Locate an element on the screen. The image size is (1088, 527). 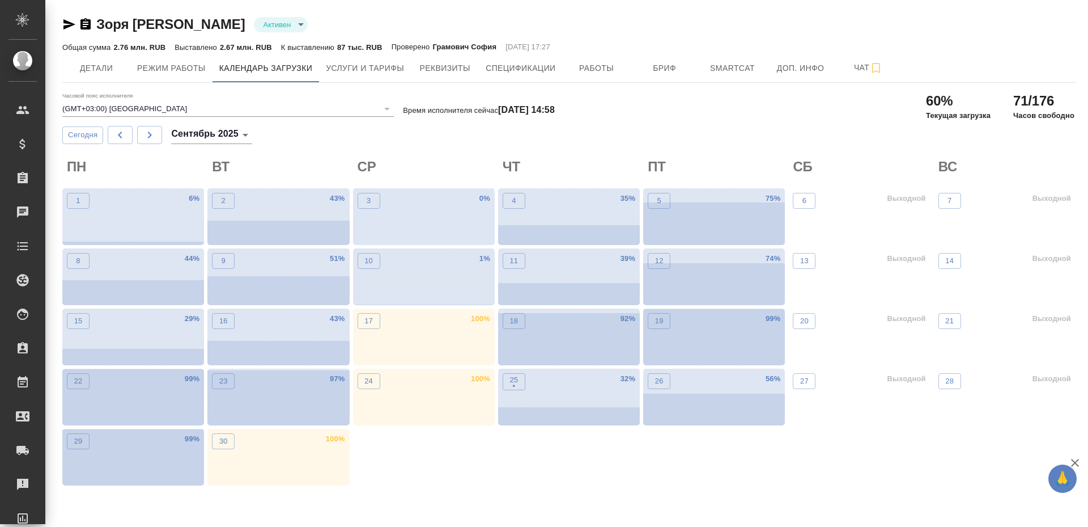
p: 16 is located at coordinates (223, 321).